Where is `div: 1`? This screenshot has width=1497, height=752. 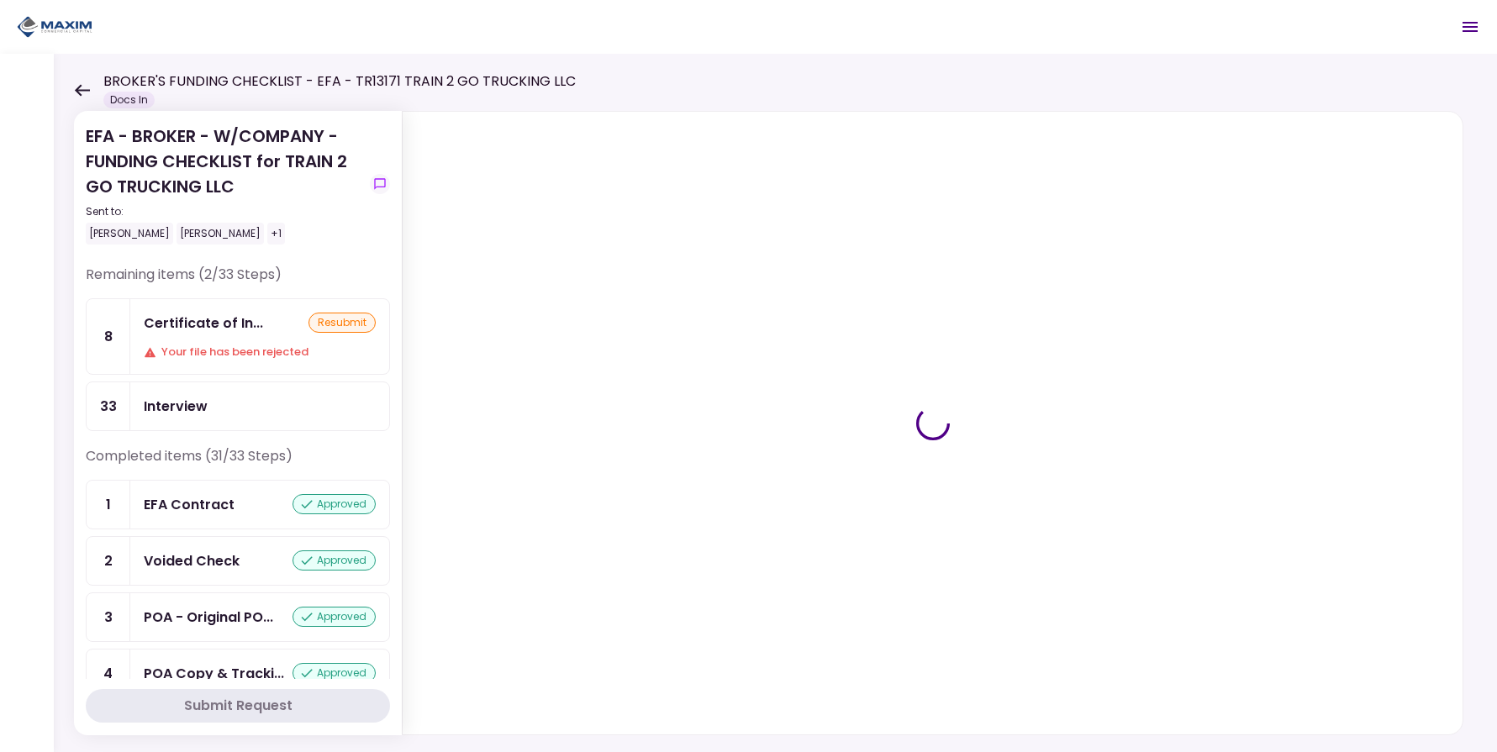
div: 1 is located at coordinates (108, 504).